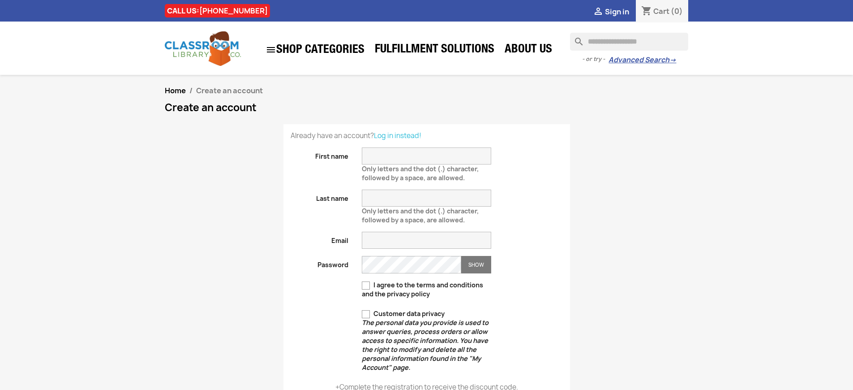 Image resolution: width=853 pixels, height=390 pixels. What do you see at coordinates (426, 289) in the screenshot?
I see `label: I agree to the terms and conditions and the privacy policy` at bounding box center [426, 289].